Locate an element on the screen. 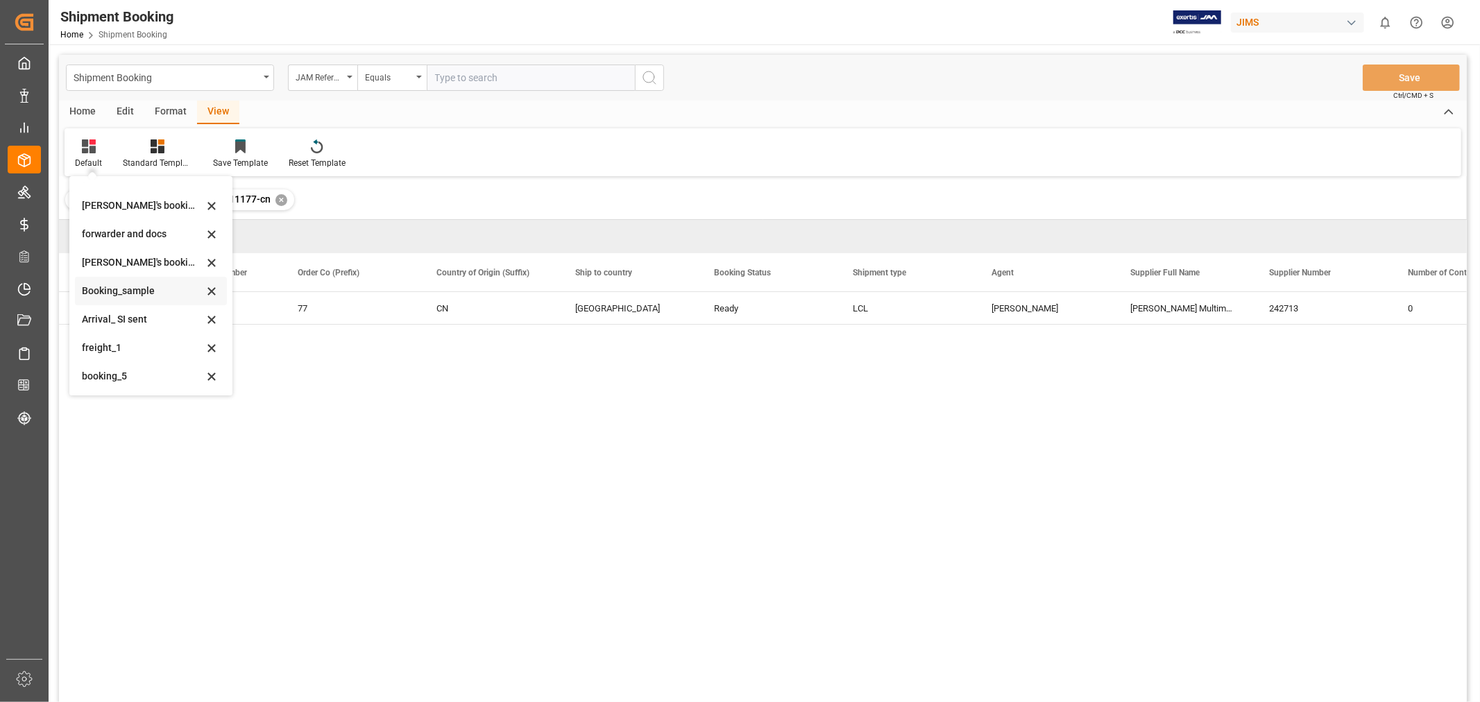 Image resolution: width=1480 pixels, height=702 pixels. div: JAM Reference Number is located at coordinates (319, 76).